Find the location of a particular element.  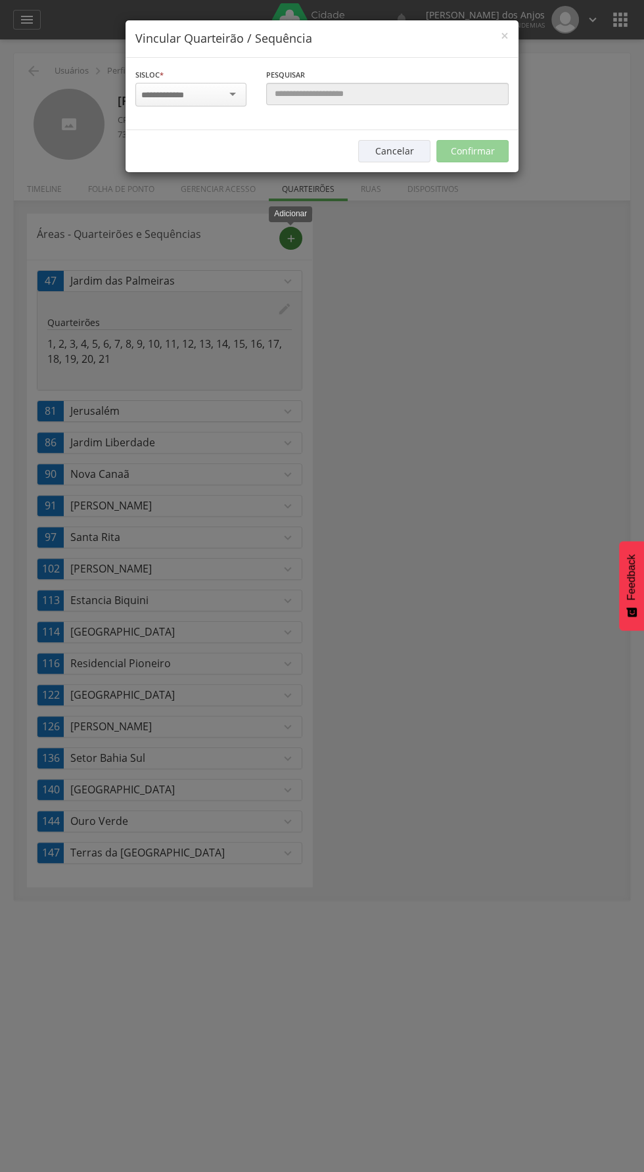

button: Cancelar is located at coordinates (394, 151).